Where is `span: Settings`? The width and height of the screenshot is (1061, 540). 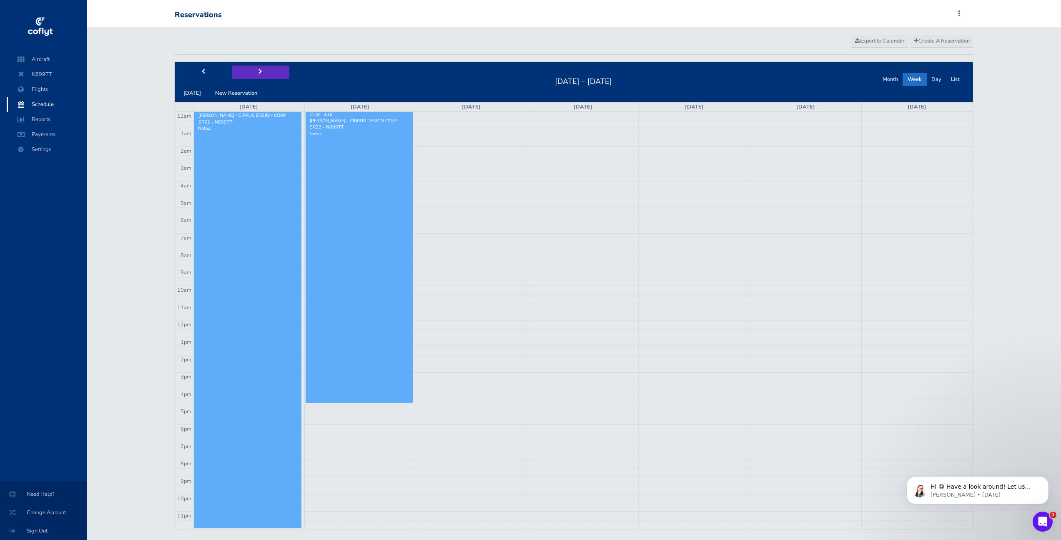 span: Settings is located at coordinates (47, 149).